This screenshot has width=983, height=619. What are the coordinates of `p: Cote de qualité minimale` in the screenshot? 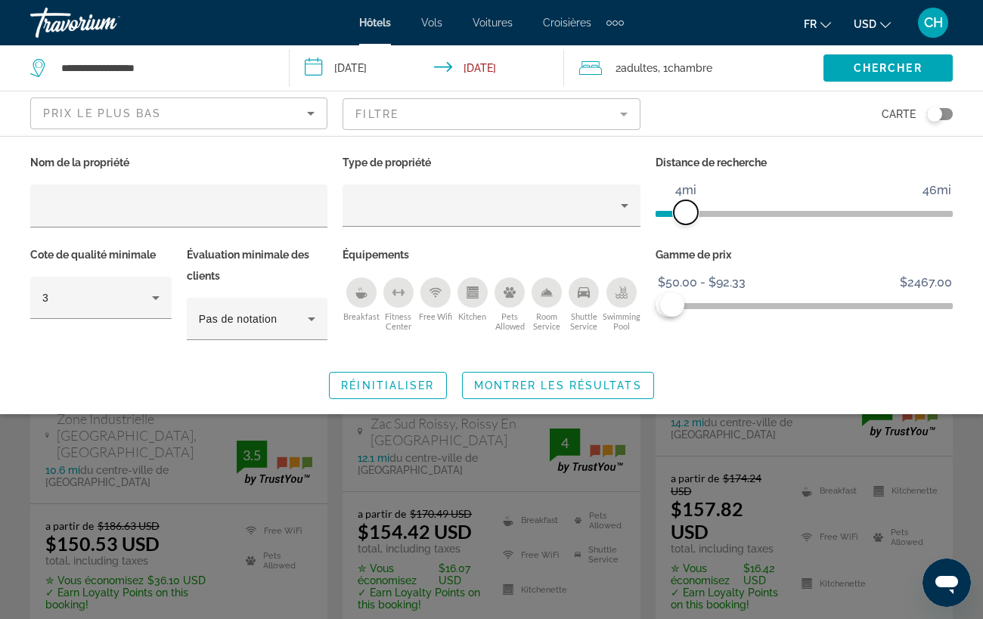 It's located at (101, 255).